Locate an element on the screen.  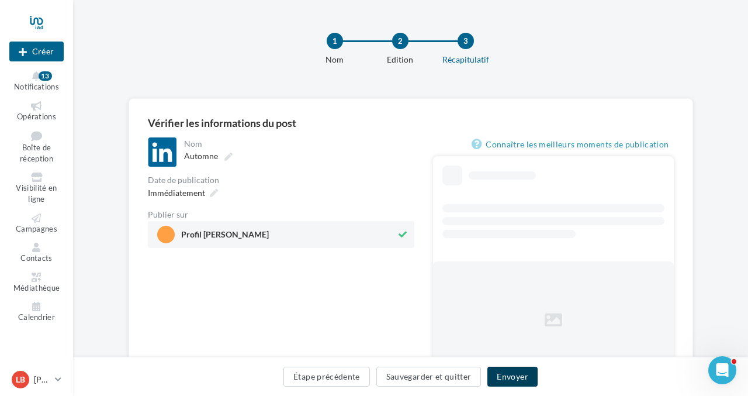
a: Calendrier is located at coordinates (36, 311).